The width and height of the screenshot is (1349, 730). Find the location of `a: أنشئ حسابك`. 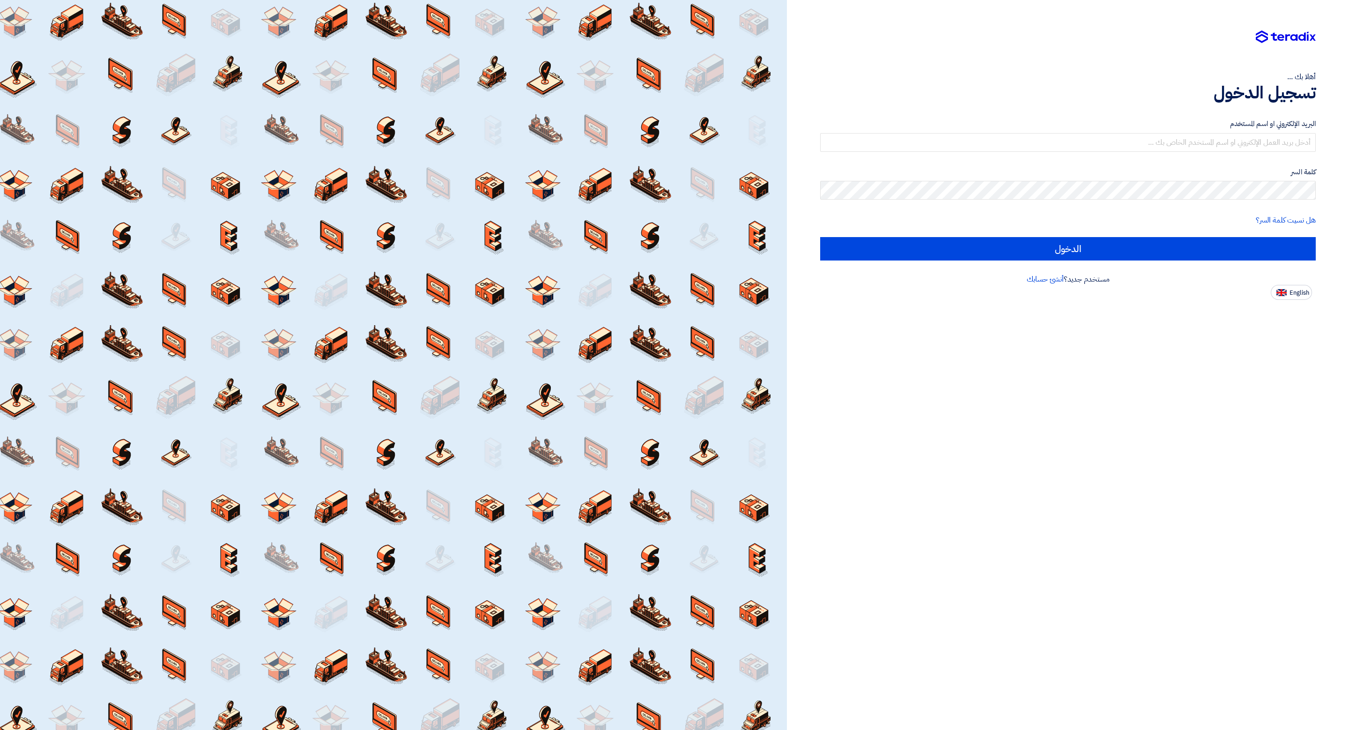

a: أنشئ حسابك is located at coordinates (1045, 279).